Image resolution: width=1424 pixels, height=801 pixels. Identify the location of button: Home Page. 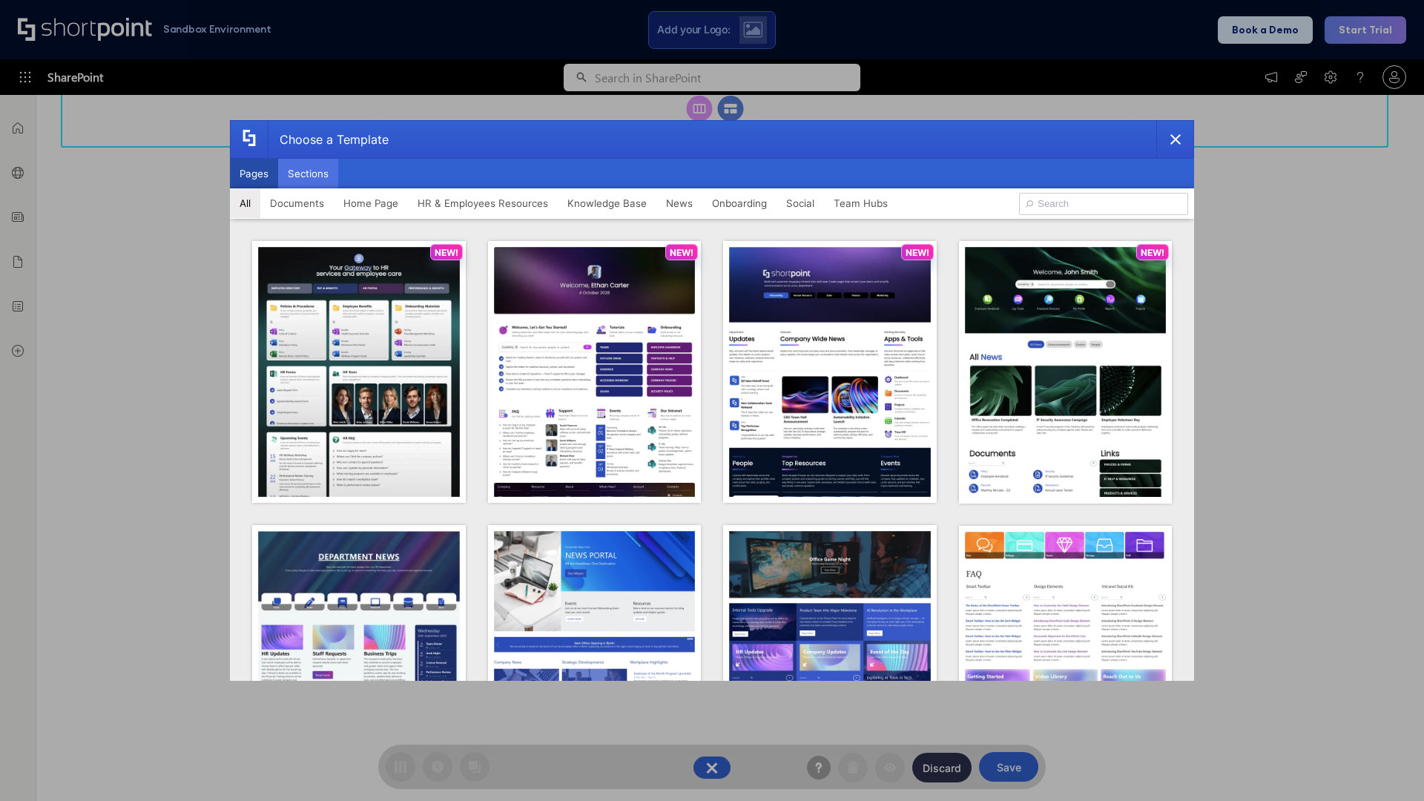
(371, 203).